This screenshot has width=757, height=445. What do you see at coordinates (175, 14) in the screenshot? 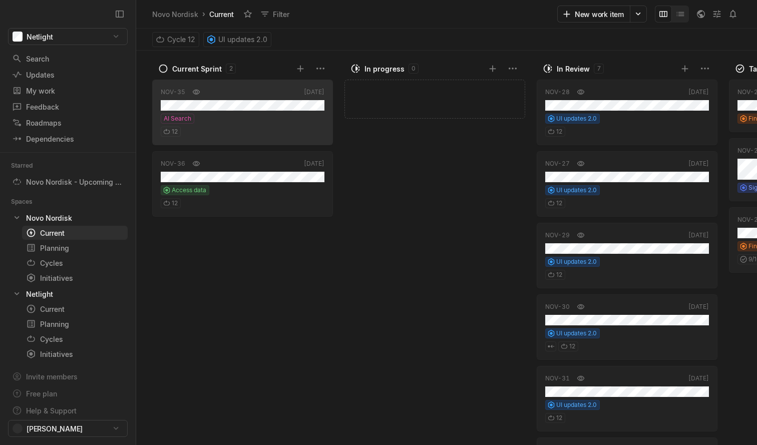
I see `a: Novo Nordisk` at bounding box center [175, 14].